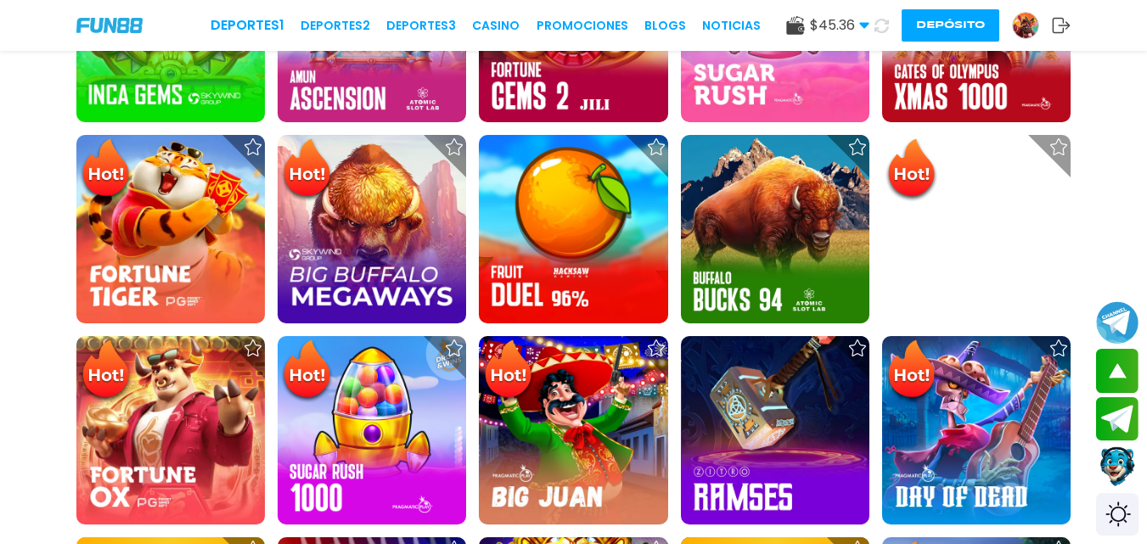 This screenshot has width=1147, height=544. I want to click on span: $ 45.36, so click(840, 25).